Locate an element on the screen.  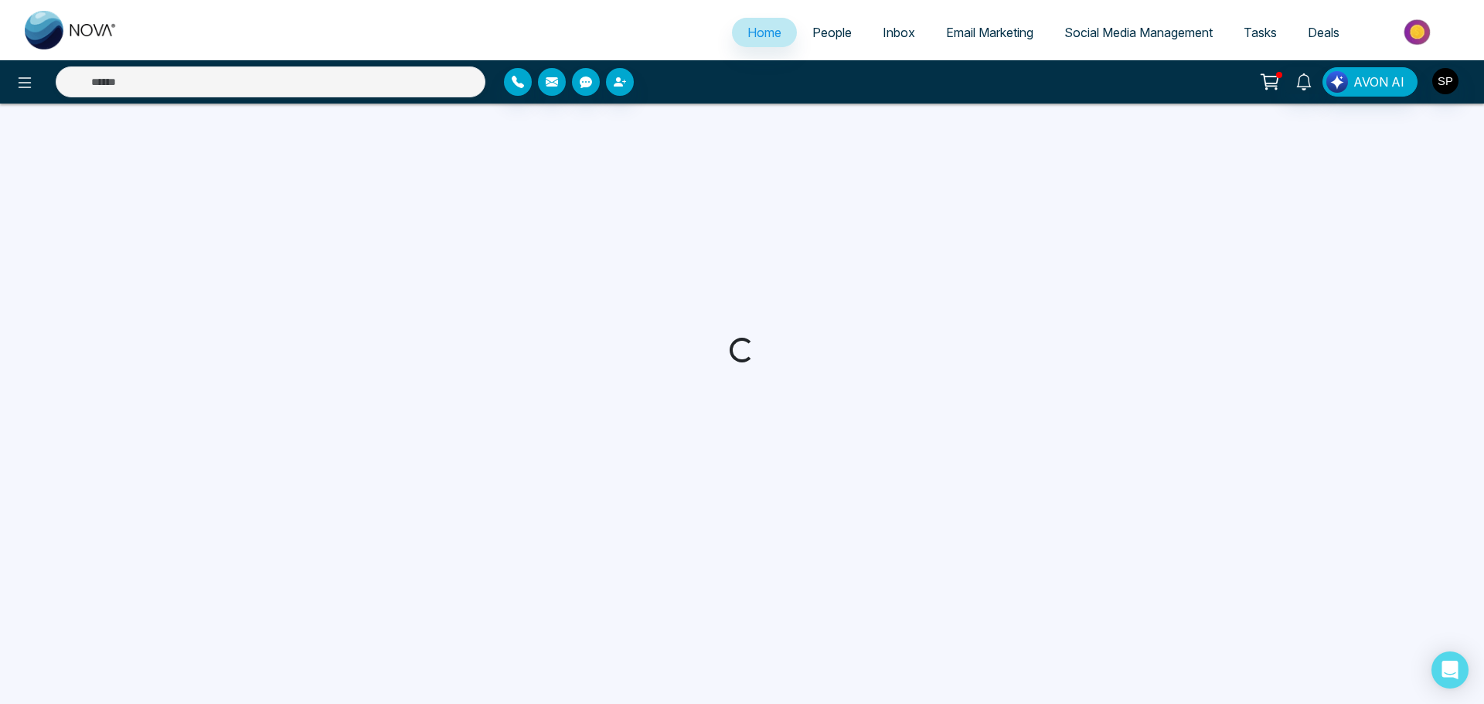
a: Inbox is located at coordinates (899, 32).